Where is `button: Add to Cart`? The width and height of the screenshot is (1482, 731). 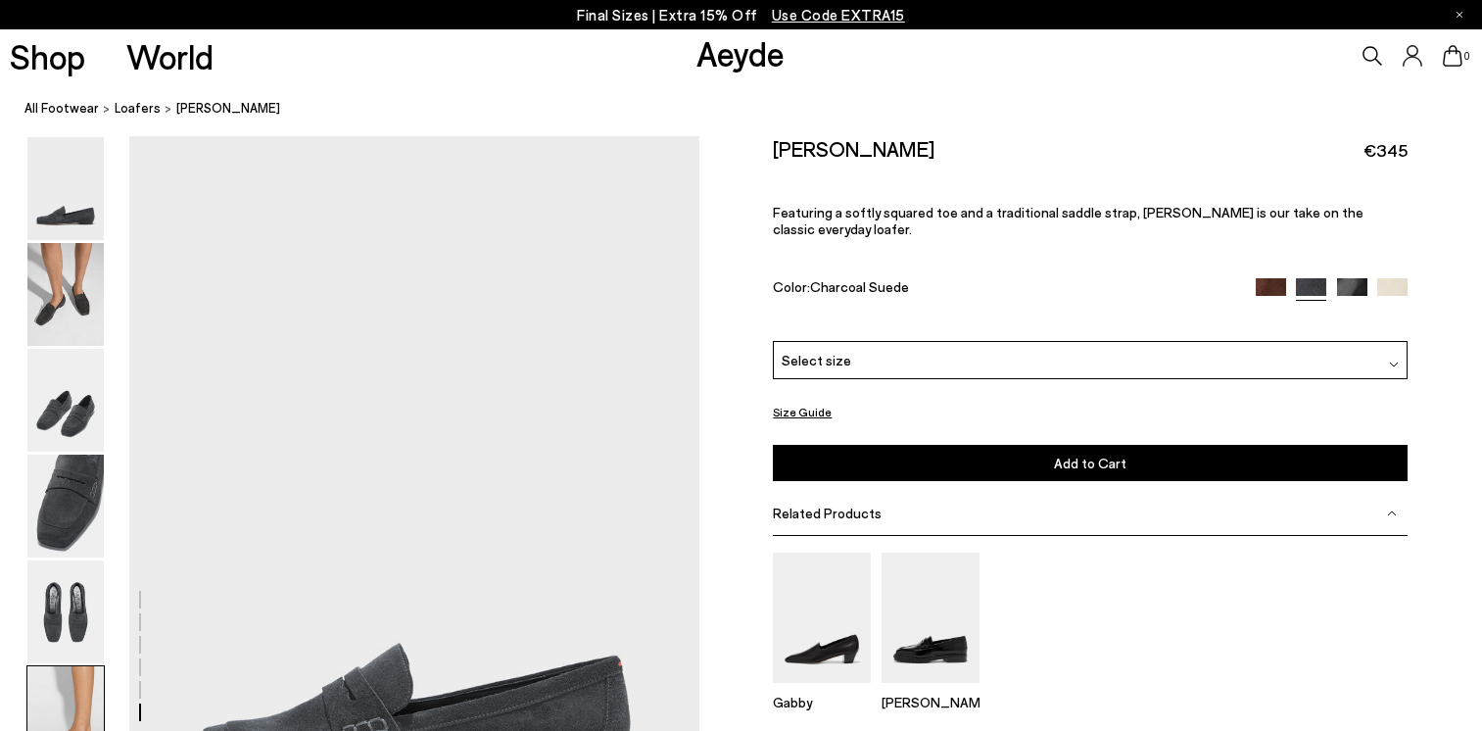
button: Add to Cart is located at coordinates (1090, 462).